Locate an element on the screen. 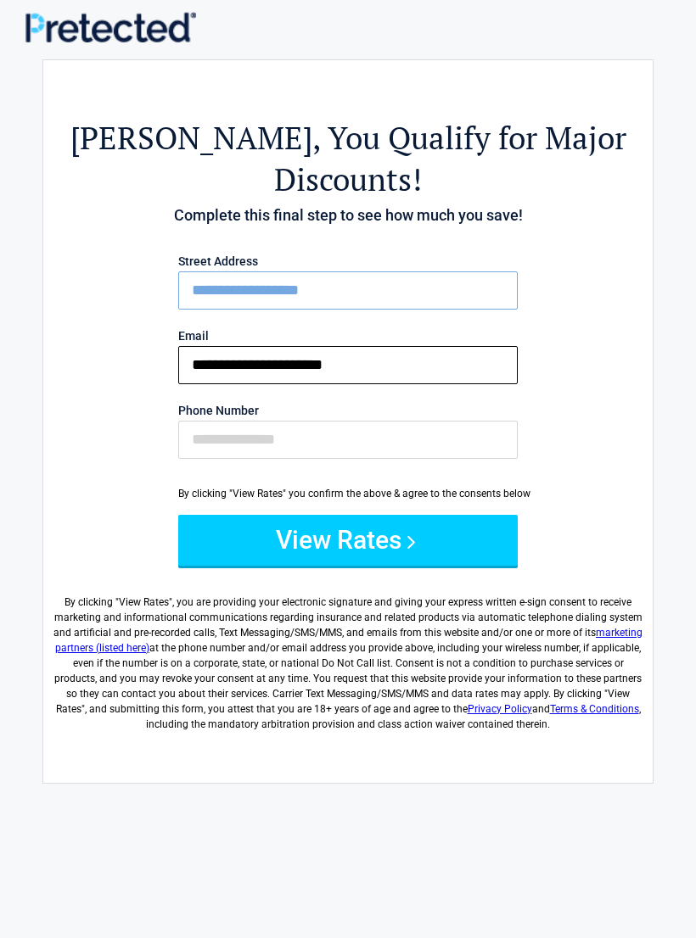 The height and width of the screenshot is (938, 696). label: Street Address is located at coordinates (348, 261).